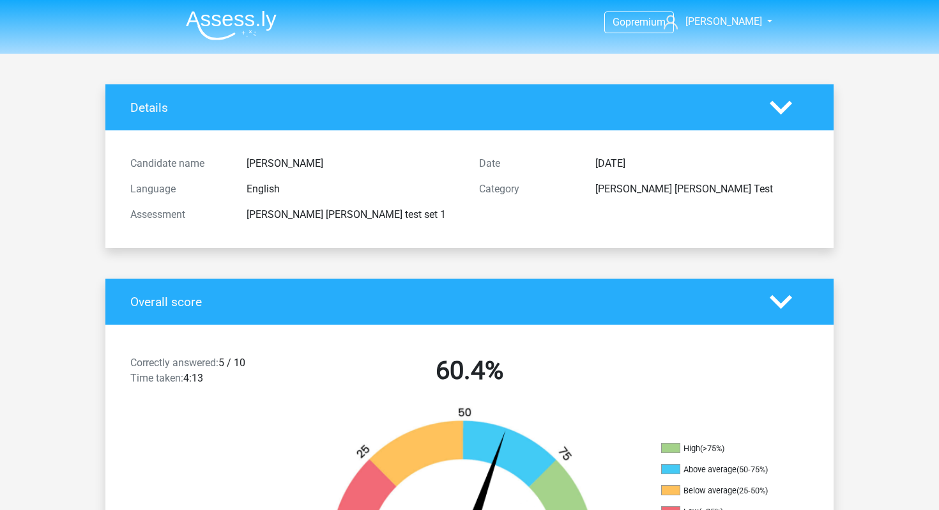  What do you see at coordinates (353, 189) in the screenshot?
I see `div: English` at bounding box center [353, 189].